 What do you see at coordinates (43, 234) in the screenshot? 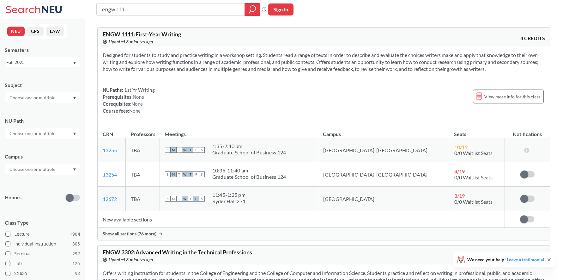
I see `label: Lecture` at bounding box center [43, 234].